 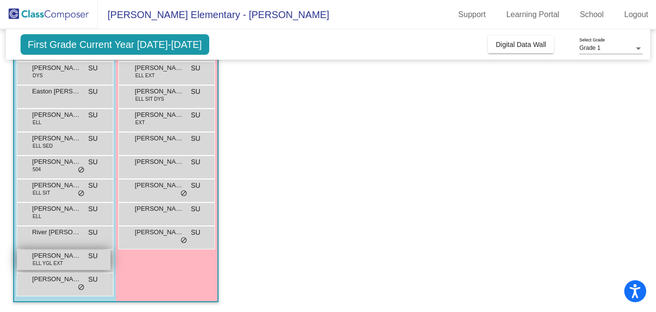 What do you see at coordinates (37, 169) in the screenshot?
I see `span: 504` at bounding box center [37, 169].